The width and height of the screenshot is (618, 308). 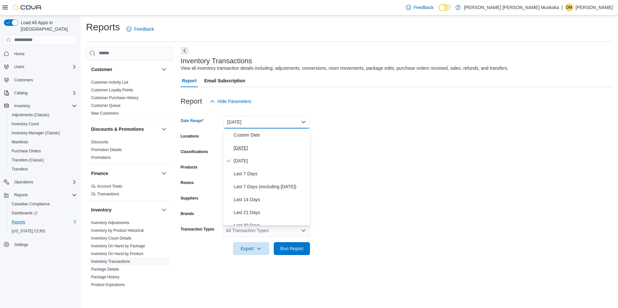 I want to click on button: Adjustments (Classic), so click(x=43, y=115).